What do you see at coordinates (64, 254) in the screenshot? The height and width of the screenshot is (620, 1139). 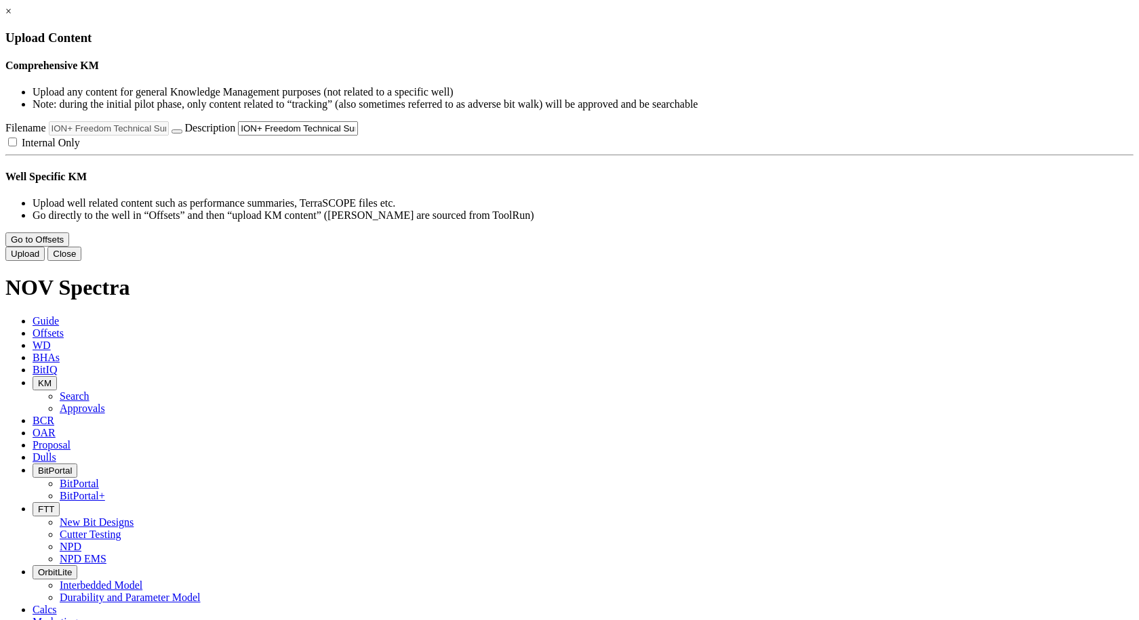 I see `button: Close` at bounding box center [64, 254].